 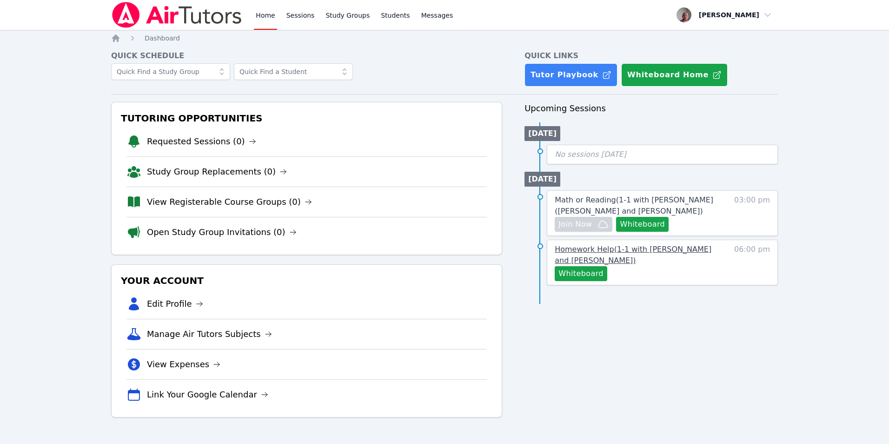 What do you see at coordinates (175, 304) in the screenshot?
I see `a: Edit Profile` at bounding box center [175, 304].